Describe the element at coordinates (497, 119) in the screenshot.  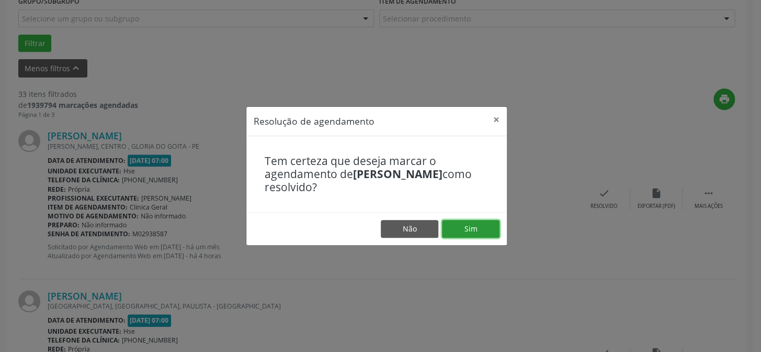
I see `button: Close` at that location.